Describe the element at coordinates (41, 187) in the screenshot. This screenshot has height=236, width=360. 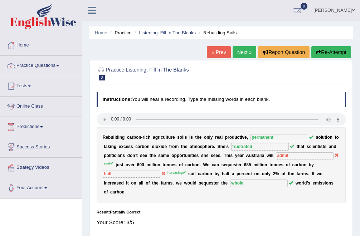
I see `a: Your Account` at that location.